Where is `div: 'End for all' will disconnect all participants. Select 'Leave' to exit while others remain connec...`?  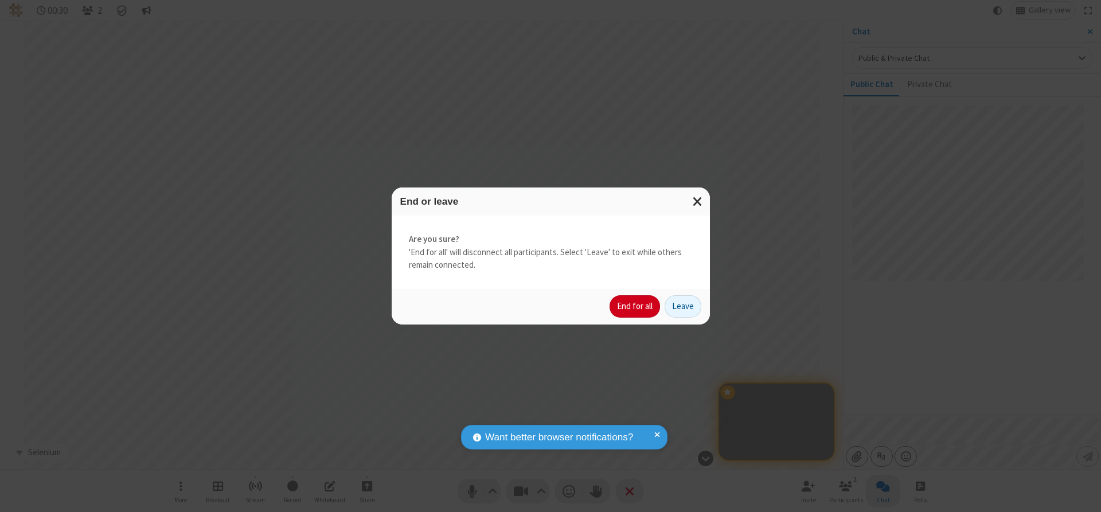 div: 'End for all' will disconnect all participants. Select 'Leave' to exit while others remain connec... is located at coordinates (551, 252).